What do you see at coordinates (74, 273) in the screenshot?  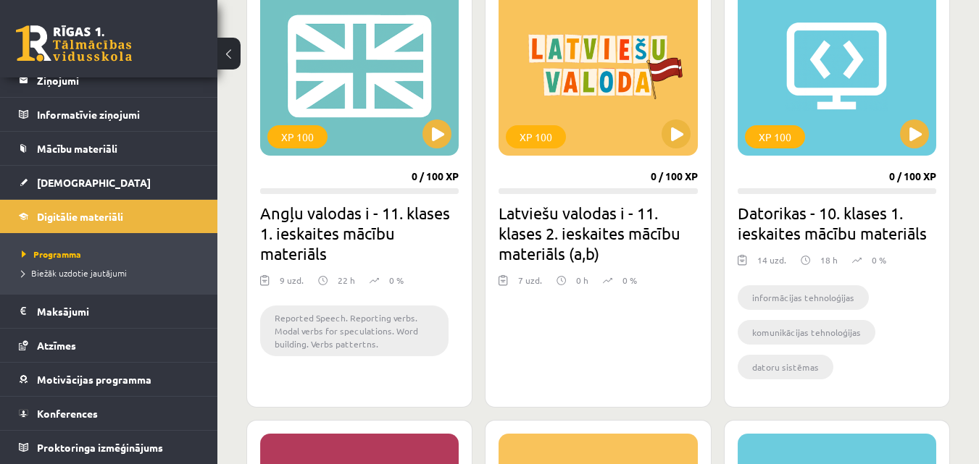 I see `span: Biežāk uzdotie jautājumi` at bounding box center [74, 273].